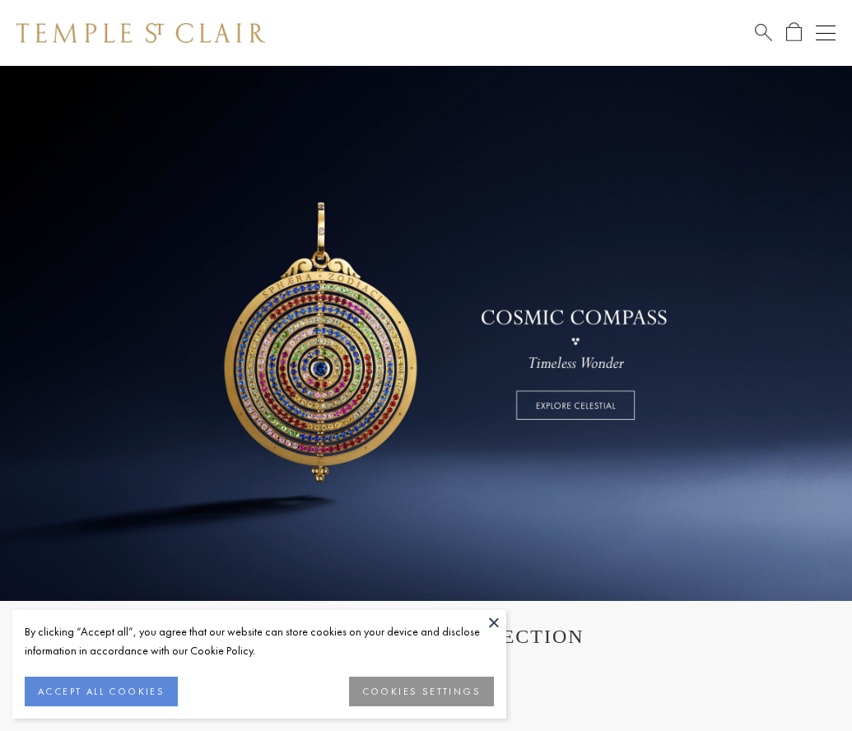 The image size is (852, 731). Describe the element at coordinates (422, 692) in the screenshot. I see `button: COOKIES SETTINGS` at that location.